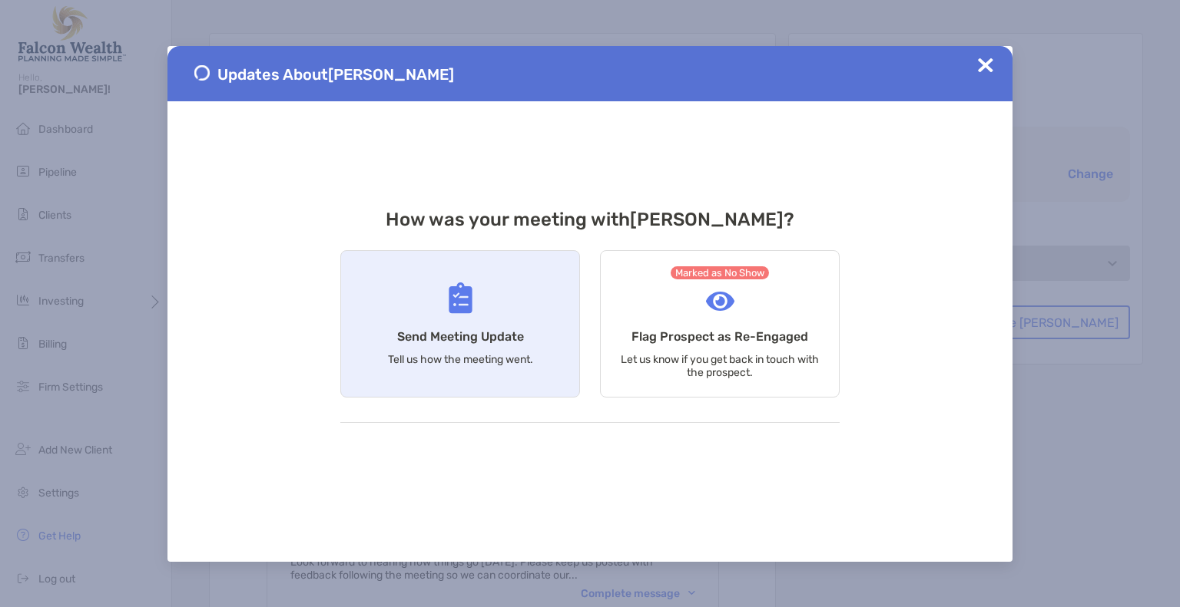 The image size is (1180, 607). Describe the element at coordinates (720, 366) in the screenshot. I see `p: Let us know if you get back in touch with the prospect.` at that location.